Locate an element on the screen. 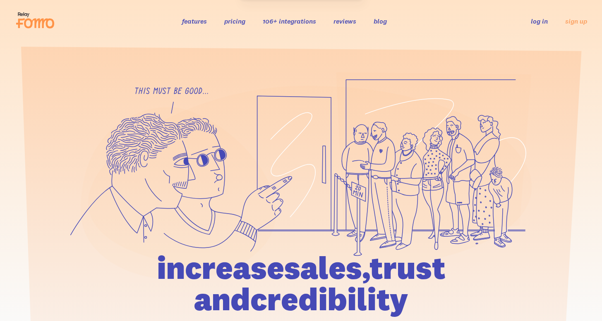 The width and height of the screenshot is (602, 321). a: features is located at coordinates (194, 21).